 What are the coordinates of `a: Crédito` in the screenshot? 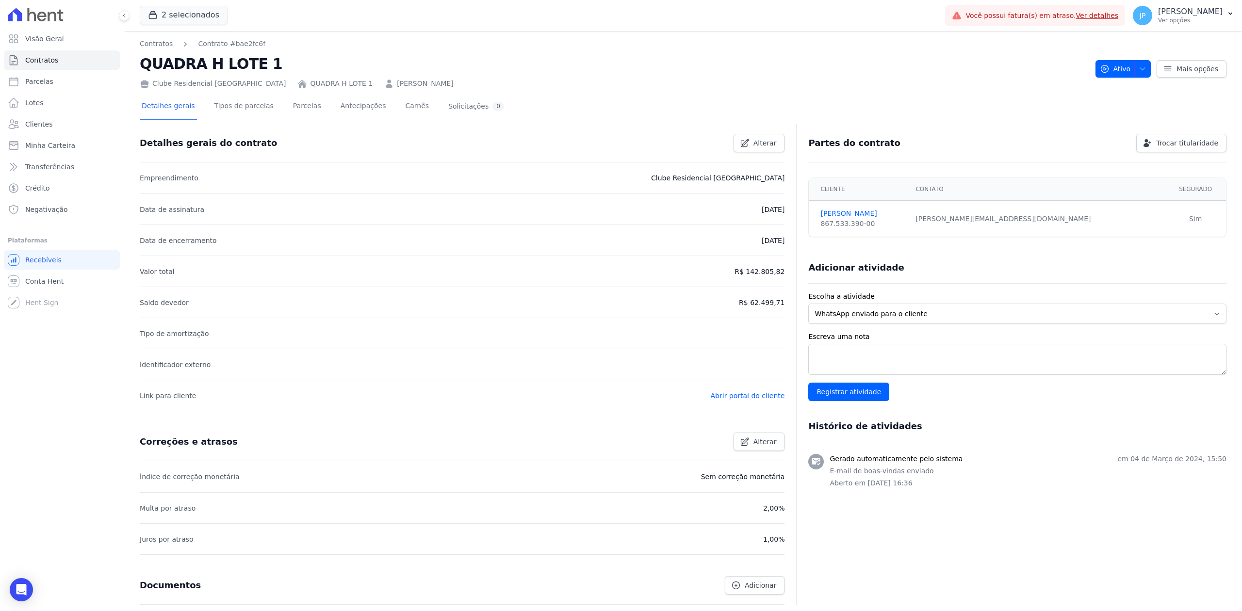 It's located at (62, 188).